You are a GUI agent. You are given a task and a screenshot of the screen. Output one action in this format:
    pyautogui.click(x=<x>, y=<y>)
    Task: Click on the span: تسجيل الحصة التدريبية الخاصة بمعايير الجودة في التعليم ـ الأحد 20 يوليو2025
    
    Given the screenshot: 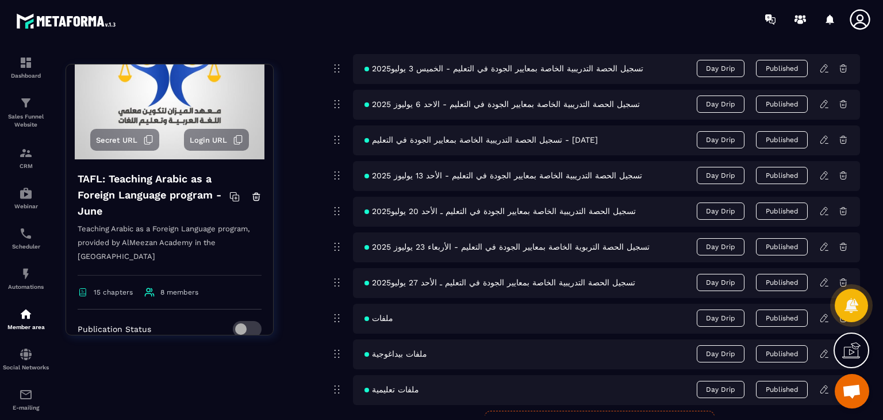 What is the action you would take?
    pyautogui.click(x=500, y=211)
    